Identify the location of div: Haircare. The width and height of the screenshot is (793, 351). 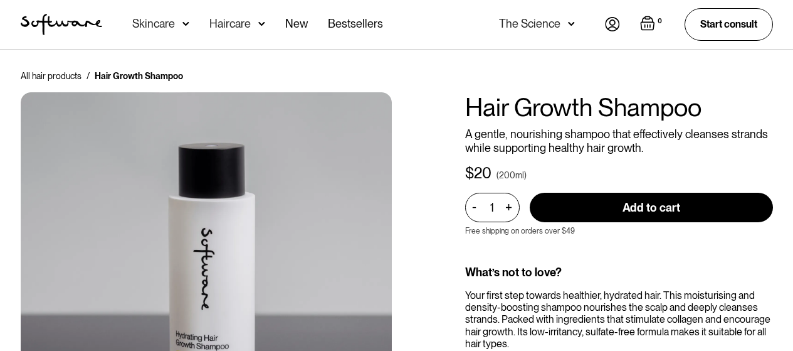
(230, 24).